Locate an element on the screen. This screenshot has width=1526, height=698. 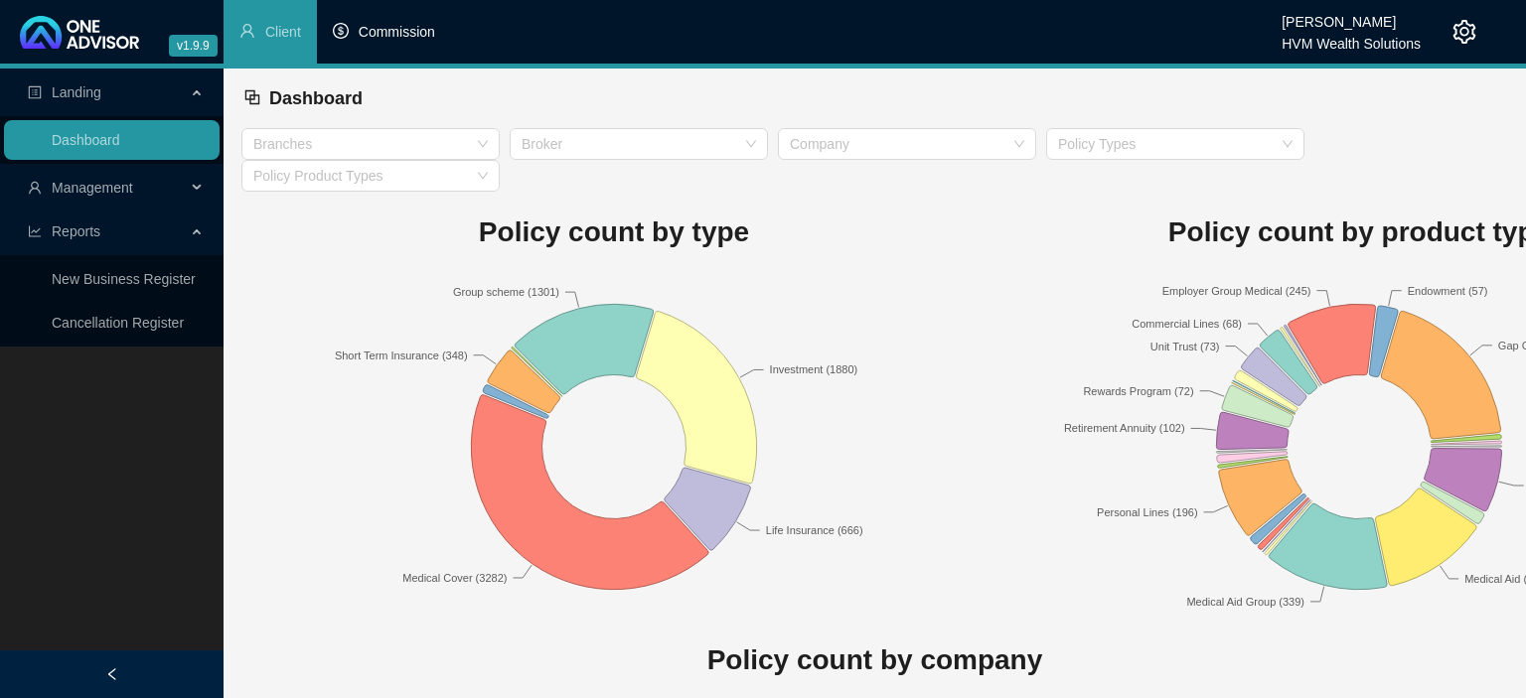
text: Personal Lines (196) is located at coordinates (1147, 511).